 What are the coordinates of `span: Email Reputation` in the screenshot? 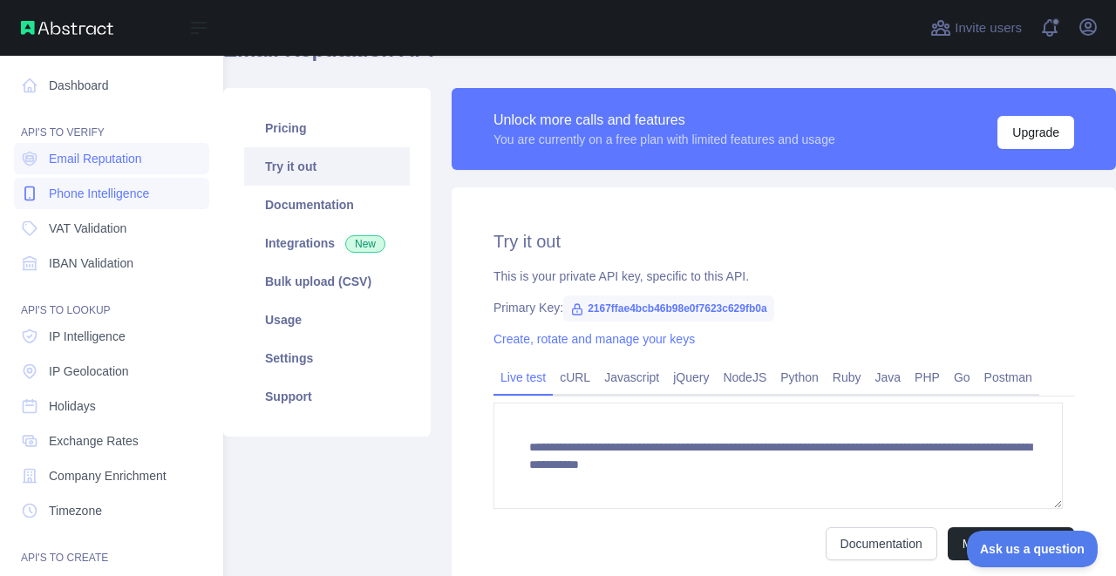 It's located at (95, 159).